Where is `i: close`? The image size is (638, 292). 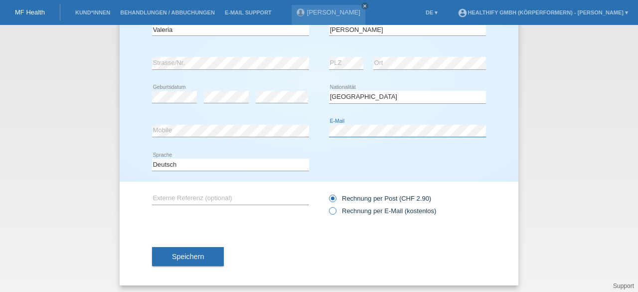
i: close is located at coordinates (365, 6).